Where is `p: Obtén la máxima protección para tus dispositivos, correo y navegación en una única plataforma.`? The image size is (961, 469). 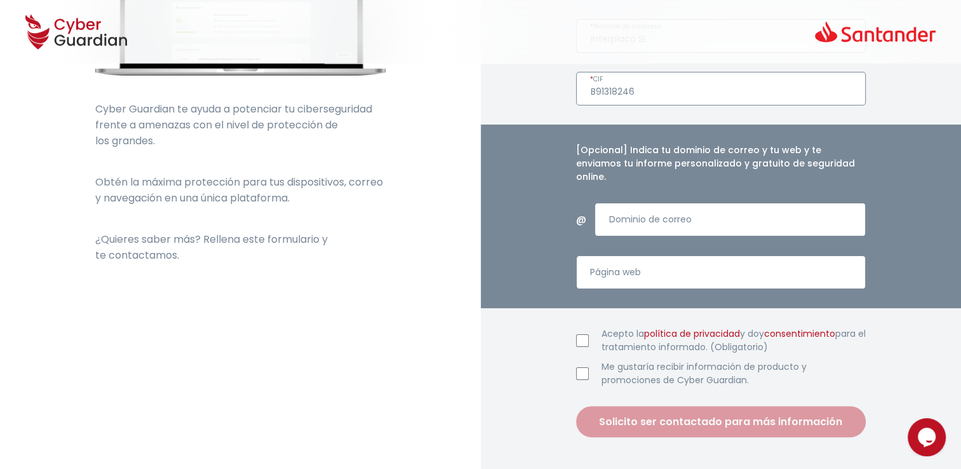
p: Obtén la máxima protección para tus dispositivos, correo y navegación en una única plataforma. is located at coordinates (240, 190).